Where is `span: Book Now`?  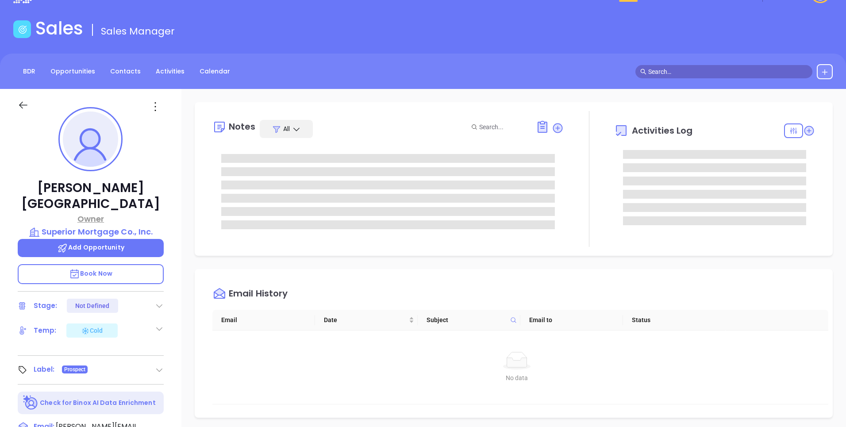
span: Book Now is located at coordinates (91, 273).